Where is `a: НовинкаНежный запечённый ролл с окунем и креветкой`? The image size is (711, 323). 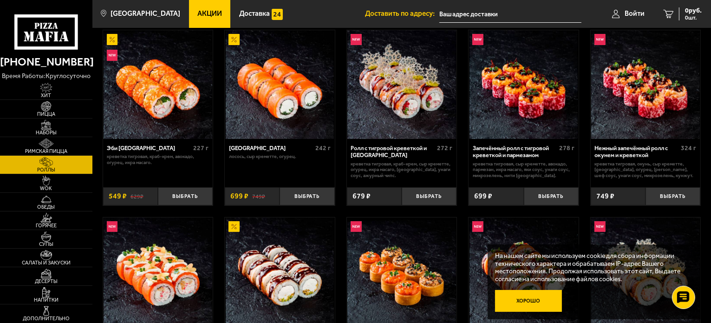 a: НовинкаНежный запечённый ролл с окунем и креветкой is located at coordinates (646, 85).